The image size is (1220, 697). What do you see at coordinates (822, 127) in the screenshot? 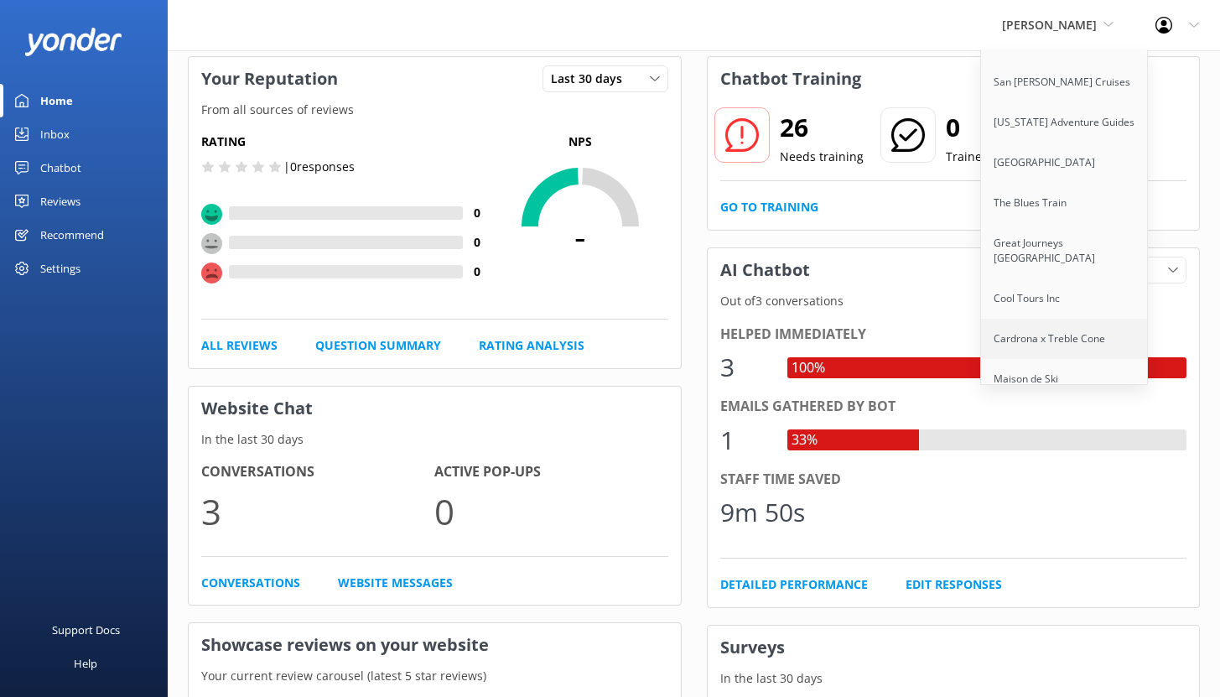
I see `h2: 26` at bounding box center [822, 127].